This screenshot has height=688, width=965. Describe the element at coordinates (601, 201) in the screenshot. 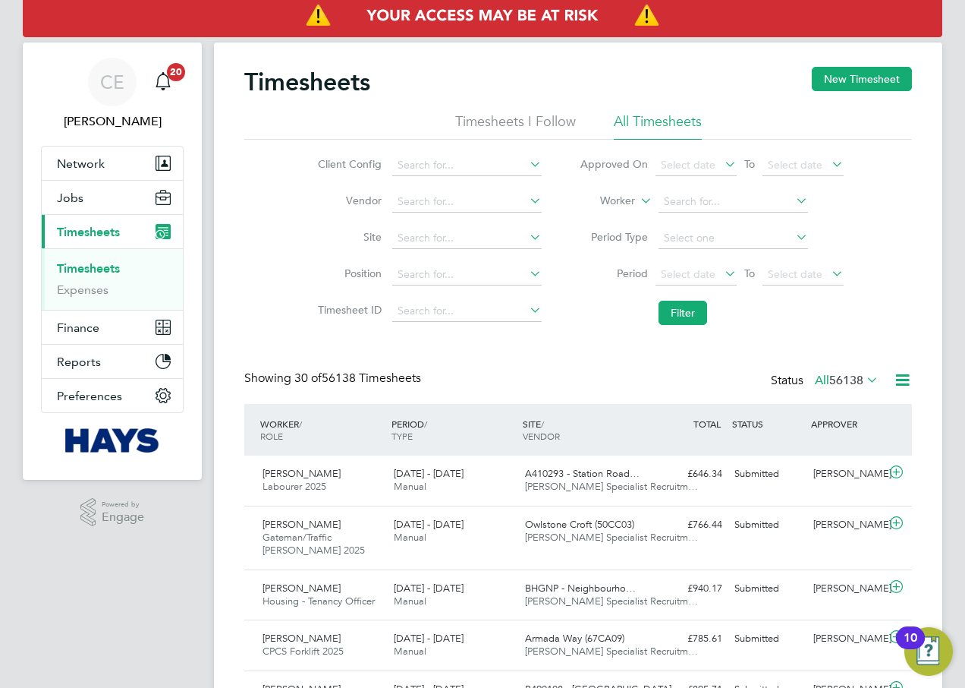

I see `label: Worker` at that location.